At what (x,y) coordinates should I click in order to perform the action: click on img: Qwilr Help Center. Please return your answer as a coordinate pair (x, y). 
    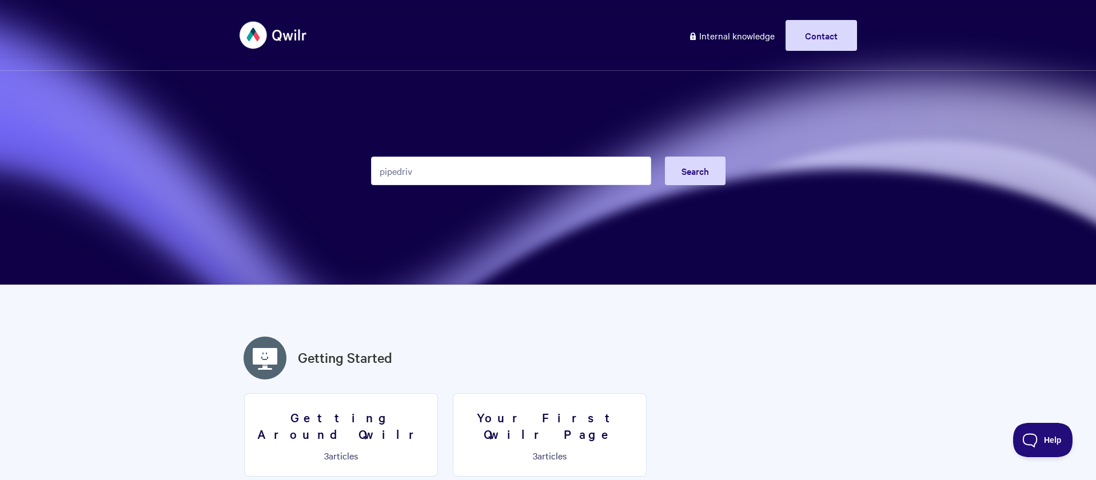
    Looking at the image, I should click on (273, 35).